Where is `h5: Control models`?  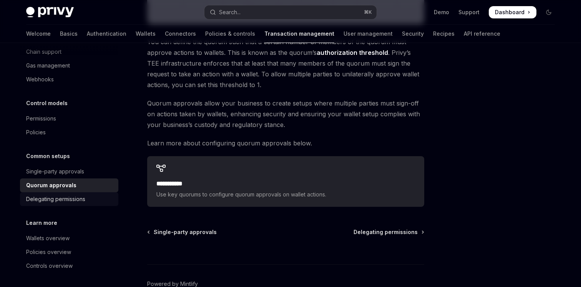 h5: Control models is located at coordinates (47, 103).